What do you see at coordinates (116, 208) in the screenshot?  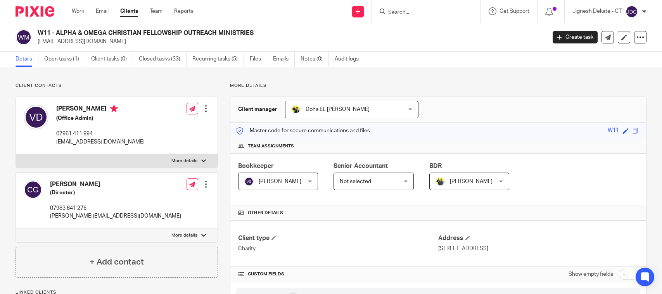 I see `p: 07983 641 276` at bounding box center [116, 208].